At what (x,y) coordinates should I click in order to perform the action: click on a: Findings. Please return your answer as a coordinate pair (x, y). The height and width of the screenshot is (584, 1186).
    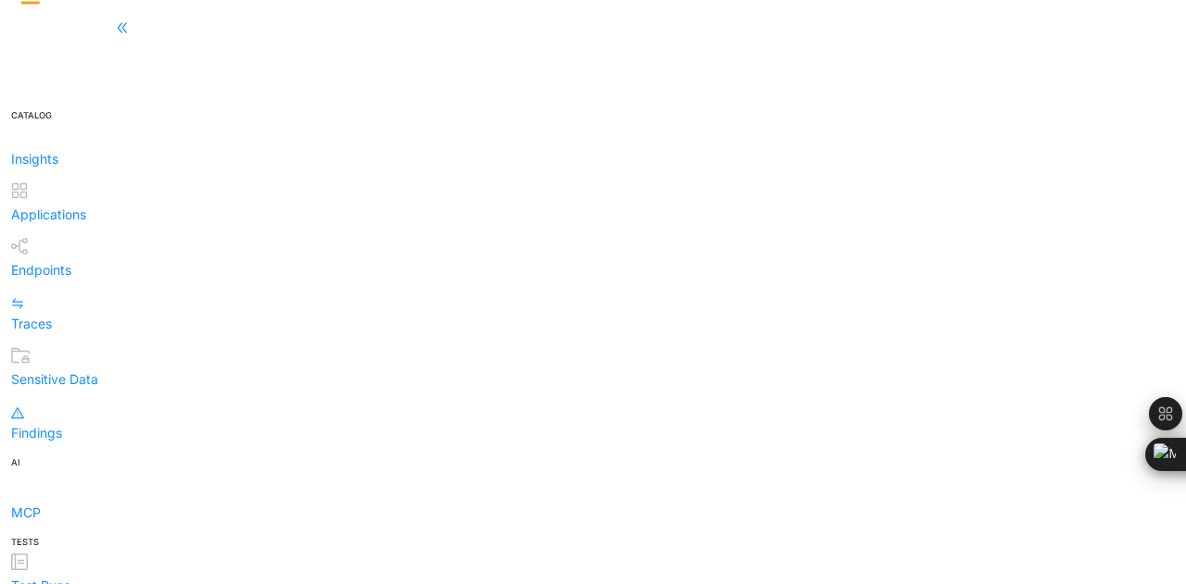
    Looking at the image, I should click on (593, 423).